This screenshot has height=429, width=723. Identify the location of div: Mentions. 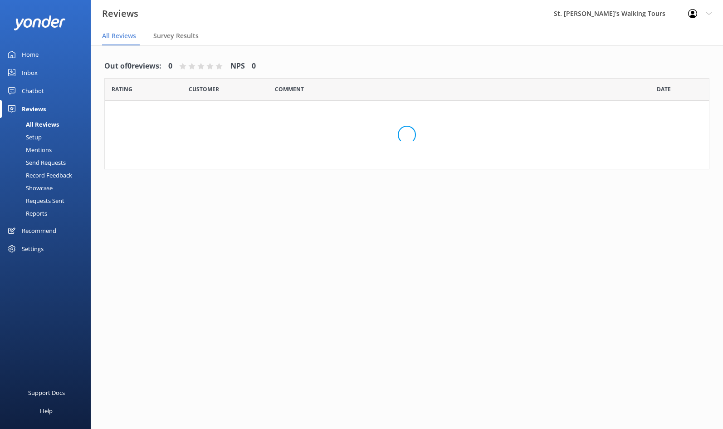
(29, 150).